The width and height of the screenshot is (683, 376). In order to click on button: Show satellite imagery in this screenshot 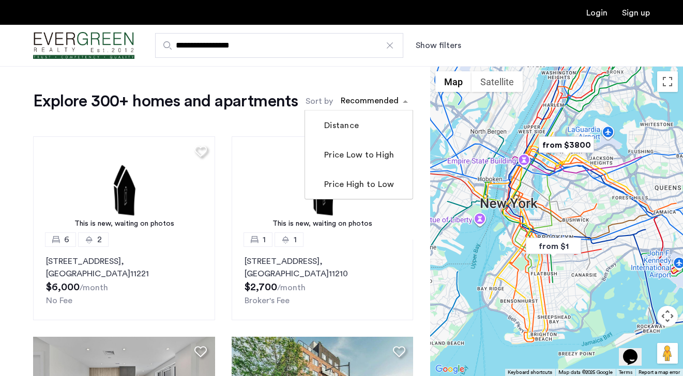, I will do `click(497, 82)`.